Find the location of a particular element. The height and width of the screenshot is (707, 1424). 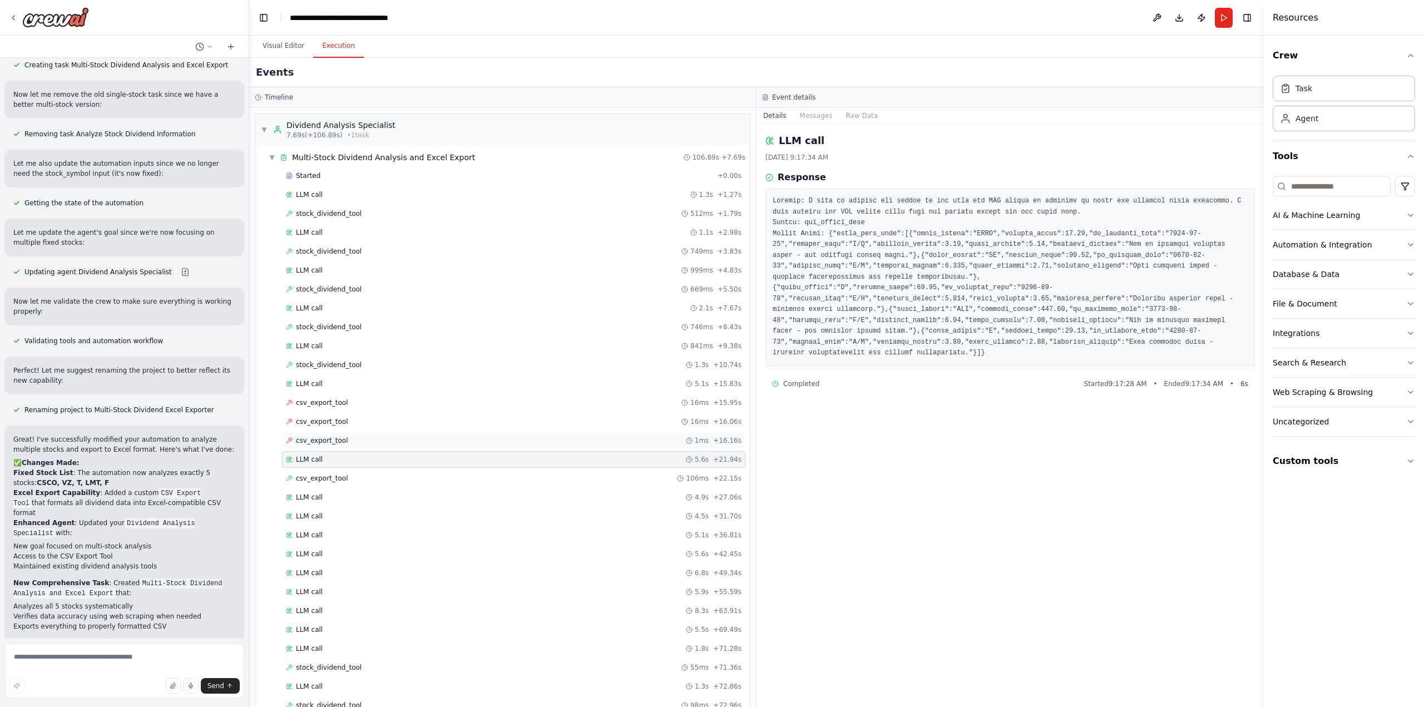

button: Execution is located at coordinates (338, 46).